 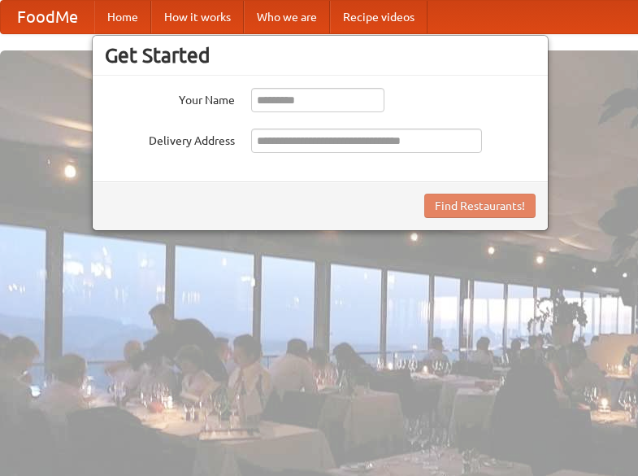 What do you see at coordinates (379, 17) in the screenshot?
I see `a: Recipe videos` at bounding box center [379, 17].